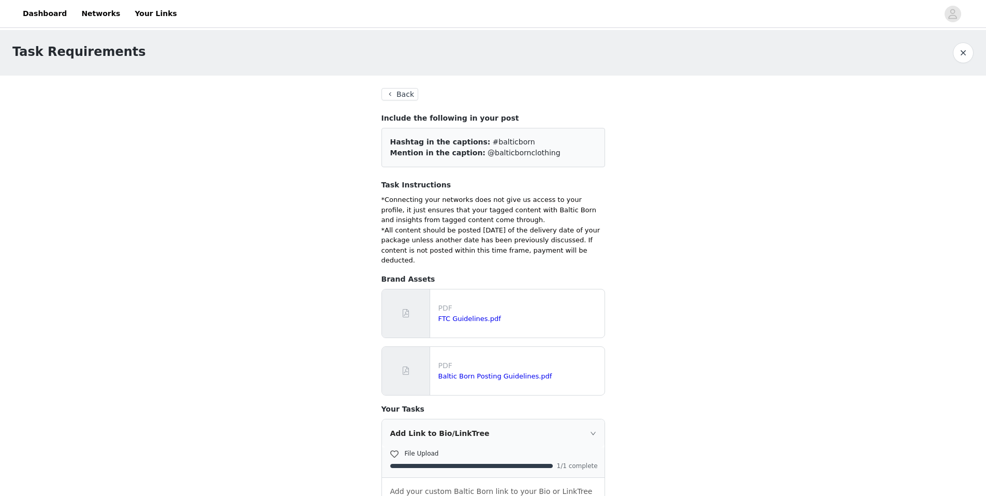  I want to click on i: icon: right, so click(593, 433).